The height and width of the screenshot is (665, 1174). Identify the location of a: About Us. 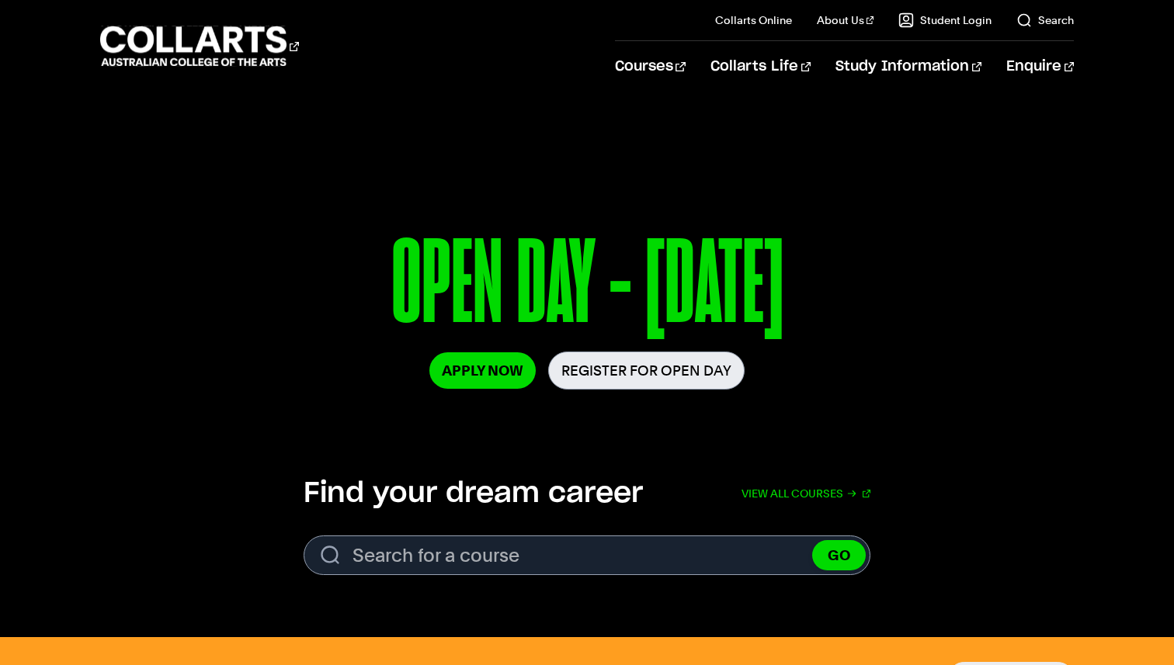
(845, 20).